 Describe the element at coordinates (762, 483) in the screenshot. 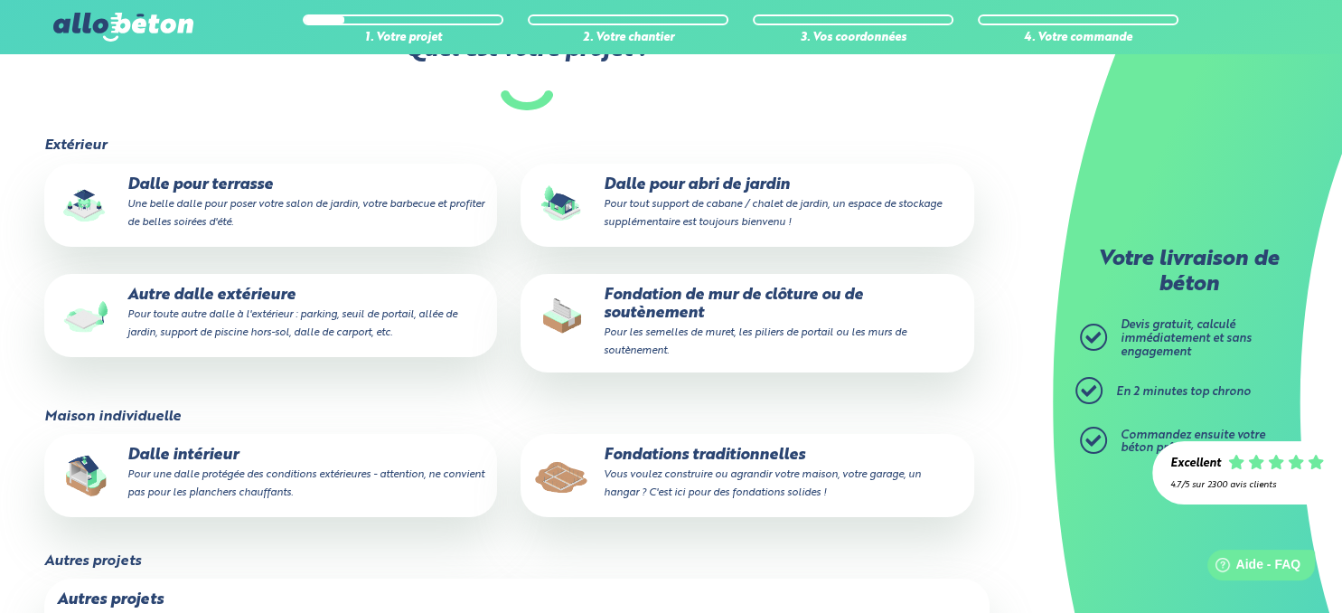

I see `small: Vous voulez construire ou agrandir votre maison, votre garage, un hangar ? C'est ici pour des fon...` at that location.